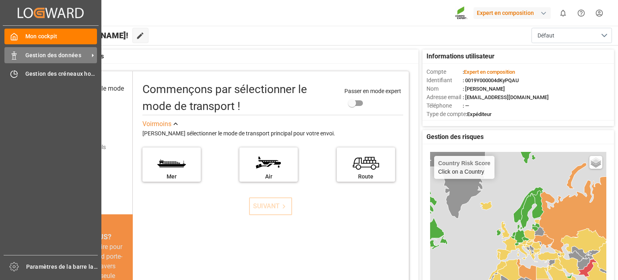 The image size is (618, 280). What do you see at coordinates (479, 114) in the screenshot?
I see `font: :Expéditeur` at bounding box center [479, 114].